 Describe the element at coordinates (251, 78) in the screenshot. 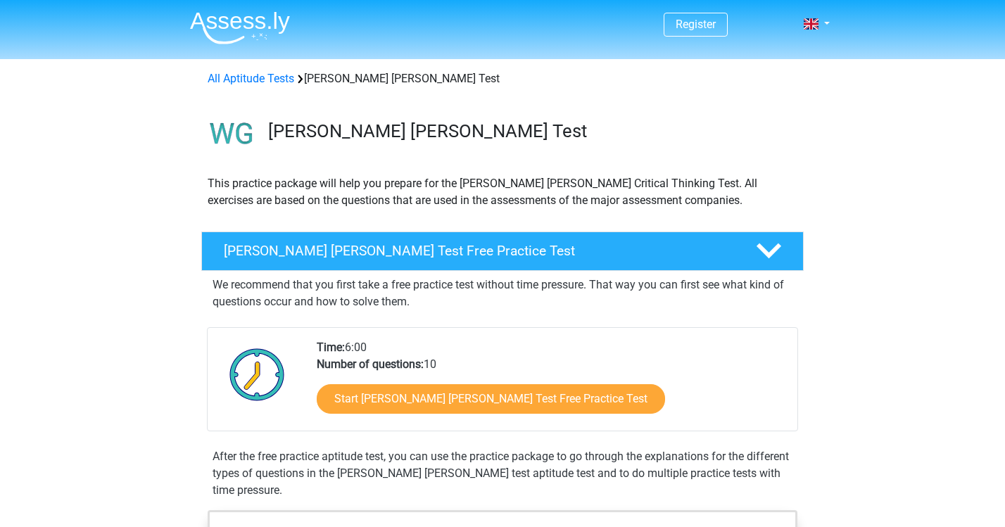

I see `a: All Aptitude Tests` at that location.